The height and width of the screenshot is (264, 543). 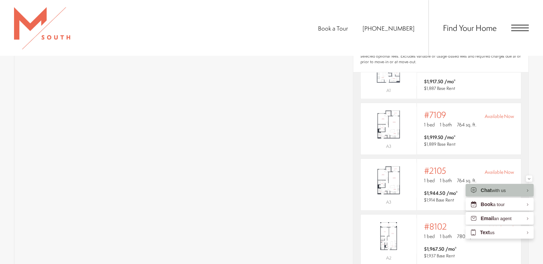 I want to click on a: View #2105, so click(x=441, y=184).